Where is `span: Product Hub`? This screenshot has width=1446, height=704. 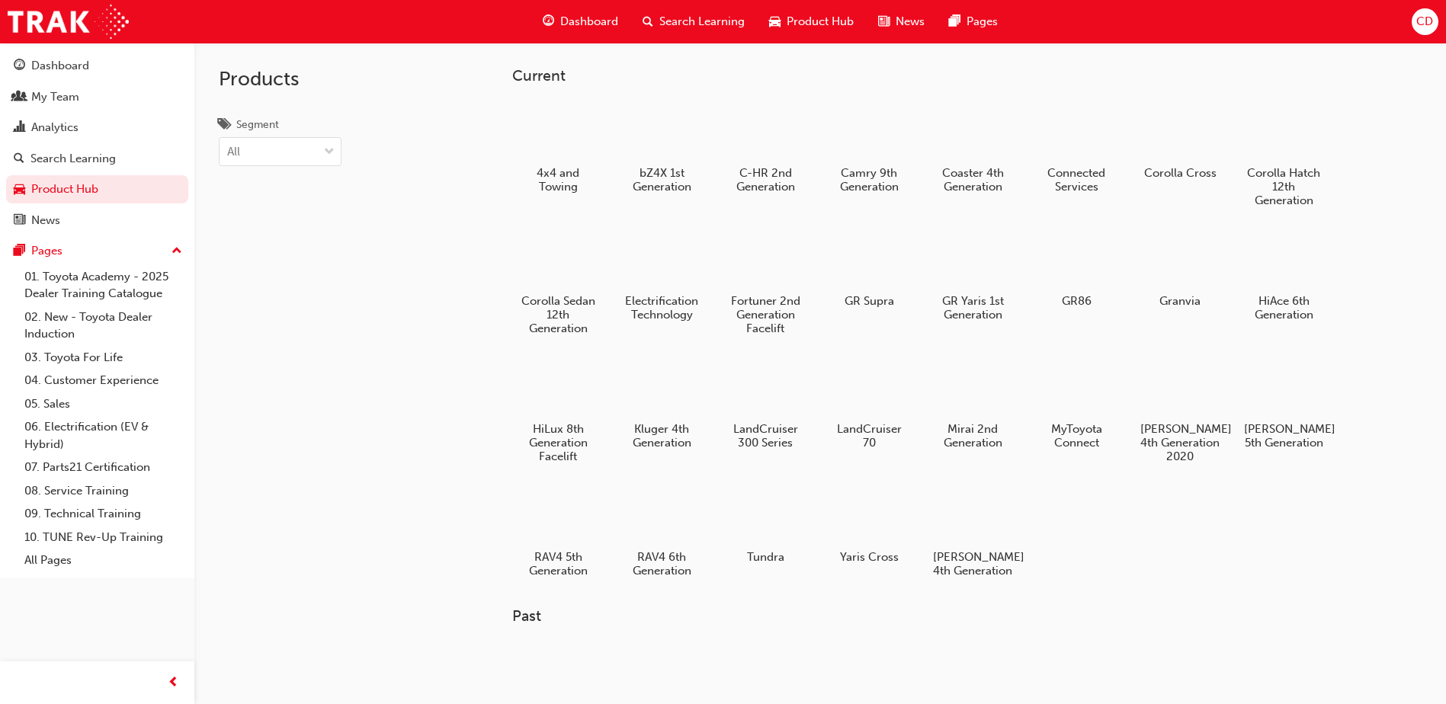 span: Product Hub is located at coordinates (820, 21).